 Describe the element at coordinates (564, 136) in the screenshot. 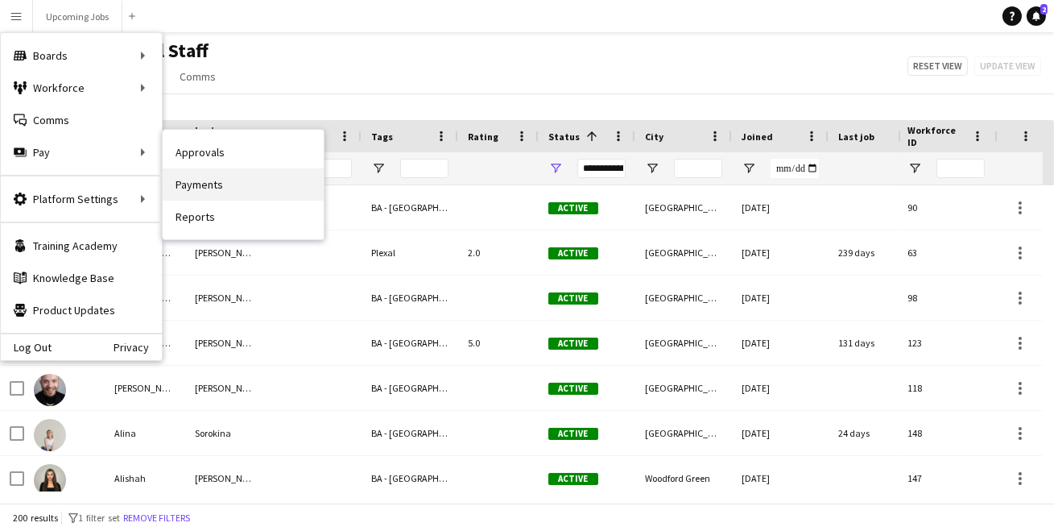

I see `span: Status` at that location.